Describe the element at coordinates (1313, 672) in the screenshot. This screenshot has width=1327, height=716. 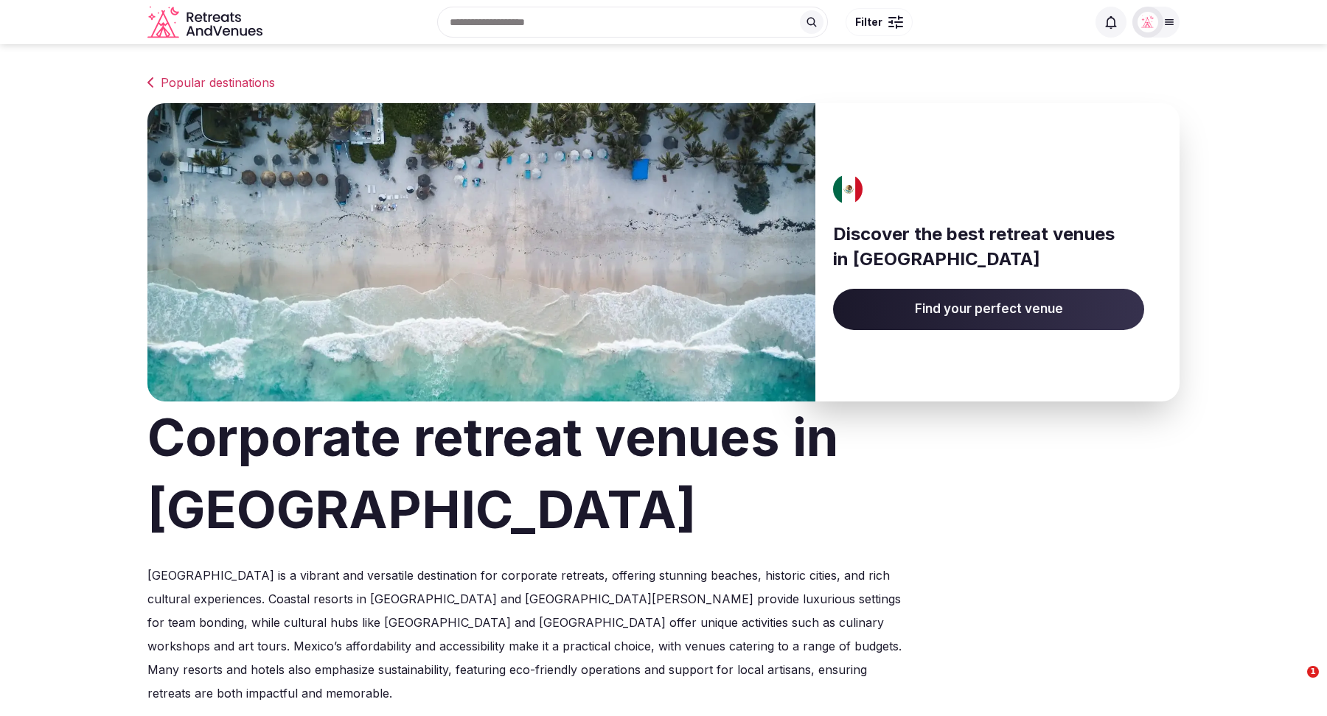
I see `span: 1` at that location.